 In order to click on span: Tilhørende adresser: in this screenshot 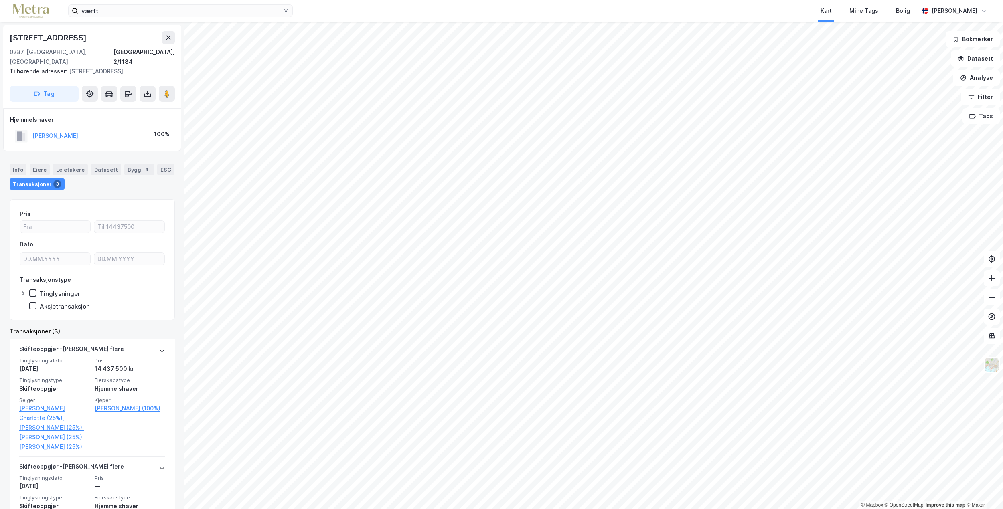, I will do `click(39, 71)`.